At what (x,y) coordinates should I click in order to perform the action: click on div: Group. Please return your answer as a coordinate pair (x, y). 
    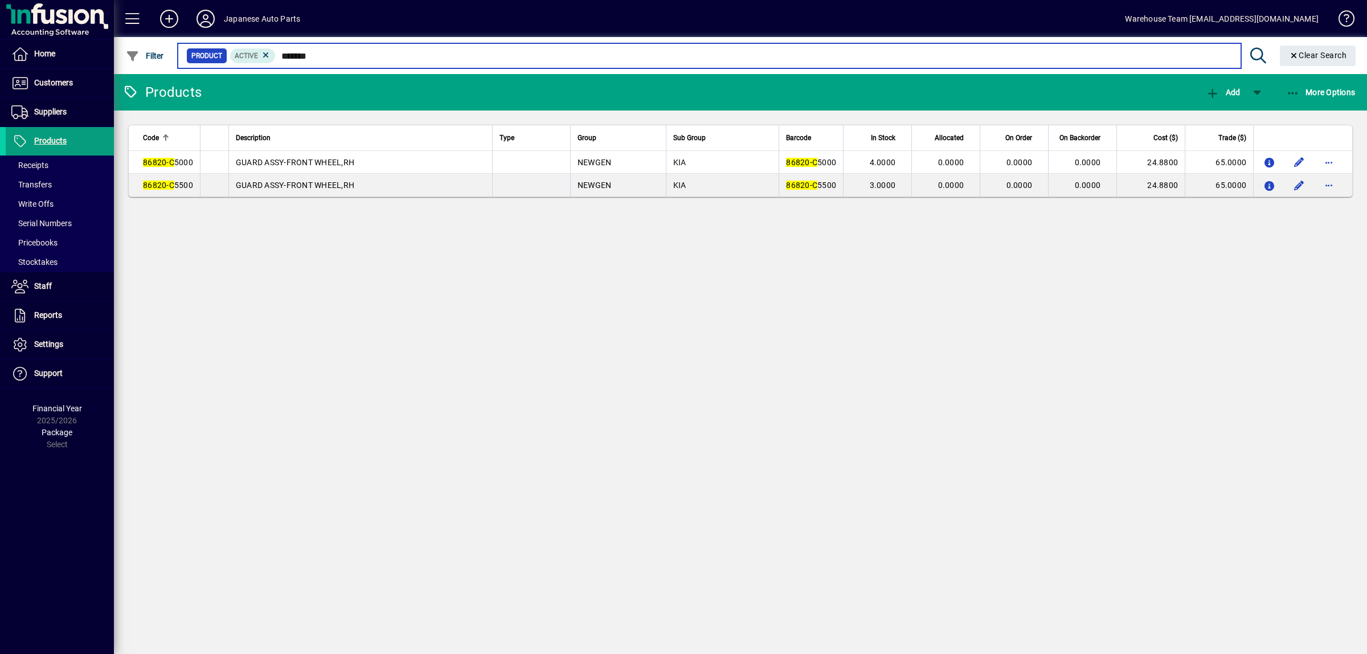
    Looking at the image, I should click on (618, 138).